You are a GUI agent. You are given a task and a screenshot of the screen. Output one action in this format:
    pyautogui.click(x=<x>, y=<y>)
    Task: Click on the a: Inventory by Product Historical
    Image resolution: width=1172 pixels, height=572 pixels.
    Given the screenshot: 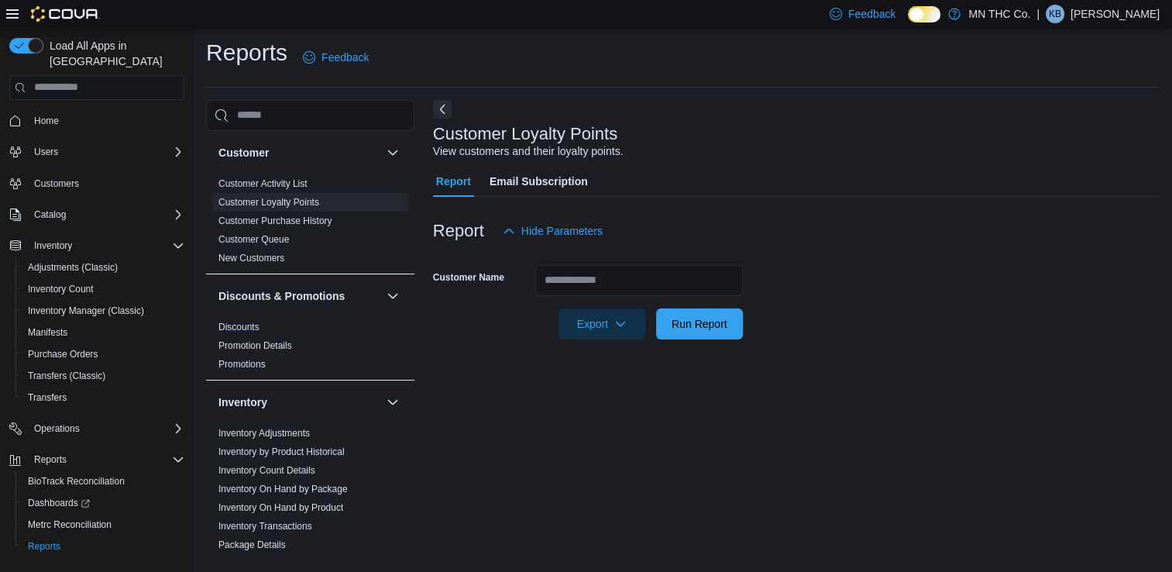 What is the action you would take?
    pyautogui.click(x=281, y=452)
    